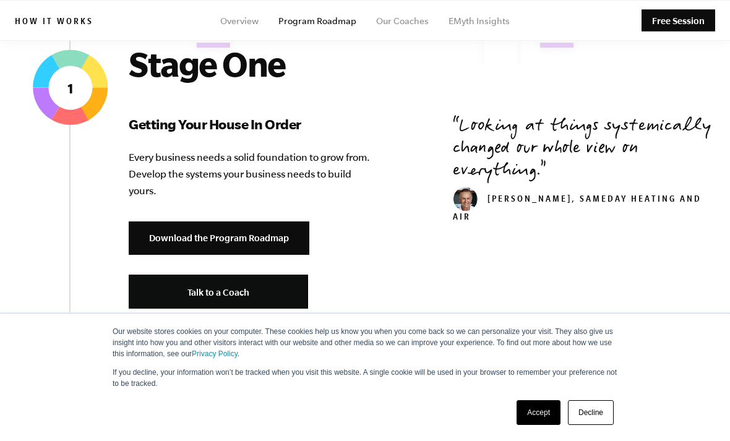 This screenshot has width=730, height=441. What do you see at coordinates (218, 292) in the screenshot?
I see `span: Talk to a Coach` at bounding box center [218, 292].